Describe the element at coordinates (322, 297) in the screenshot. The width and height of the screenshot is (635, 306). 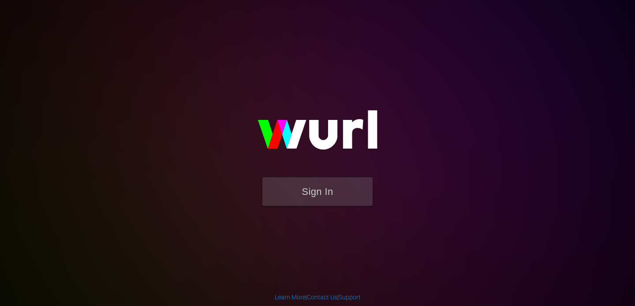
I see `a: Contact Us` at that location.